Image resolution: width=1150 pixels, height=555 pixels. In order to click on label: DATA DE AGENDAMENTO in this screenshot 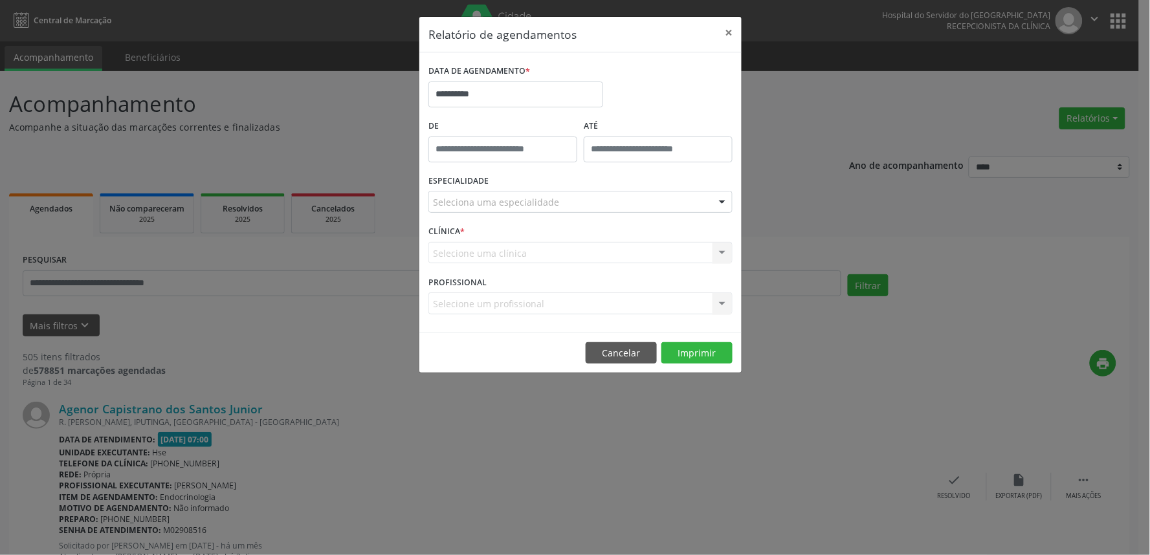, I will do `click(479, 71)`.